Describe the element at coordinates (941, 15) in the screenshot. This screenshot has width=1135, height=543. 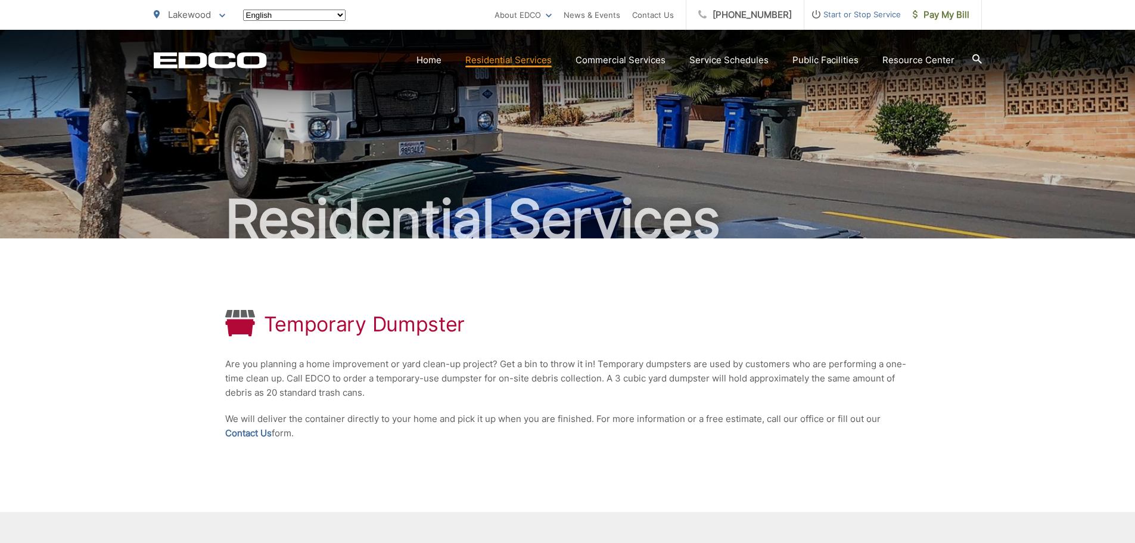
I see `span: Pay My Bill` at that location.